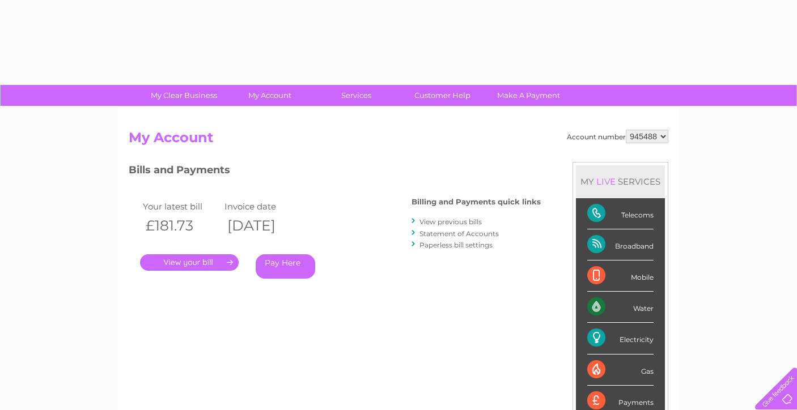 Image resolution: width=797 pixels, height=410 pixels. Describe the element at coordinates (334, 172) in the screenshot. I see `h3: Bills and Payments` at that location.